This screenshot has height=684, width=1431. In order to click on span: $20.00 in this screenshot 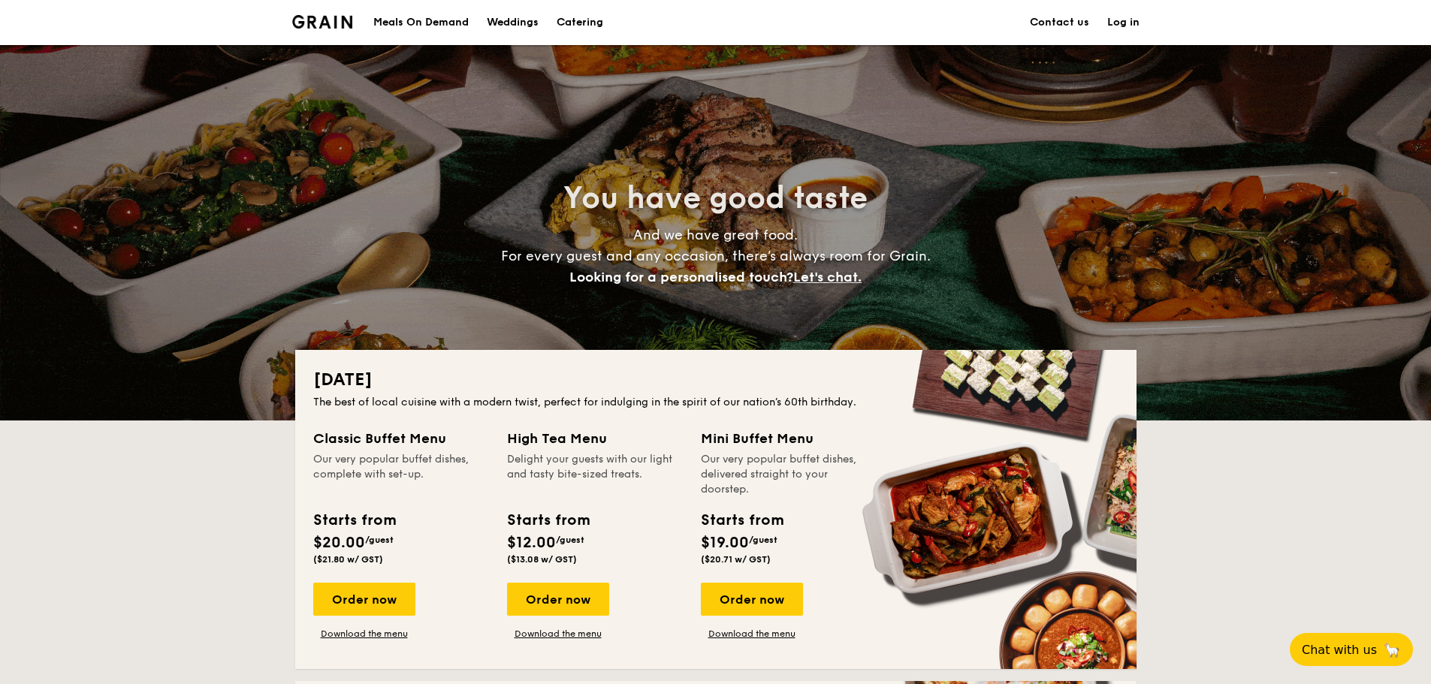, I will do `click(339, 543)`.